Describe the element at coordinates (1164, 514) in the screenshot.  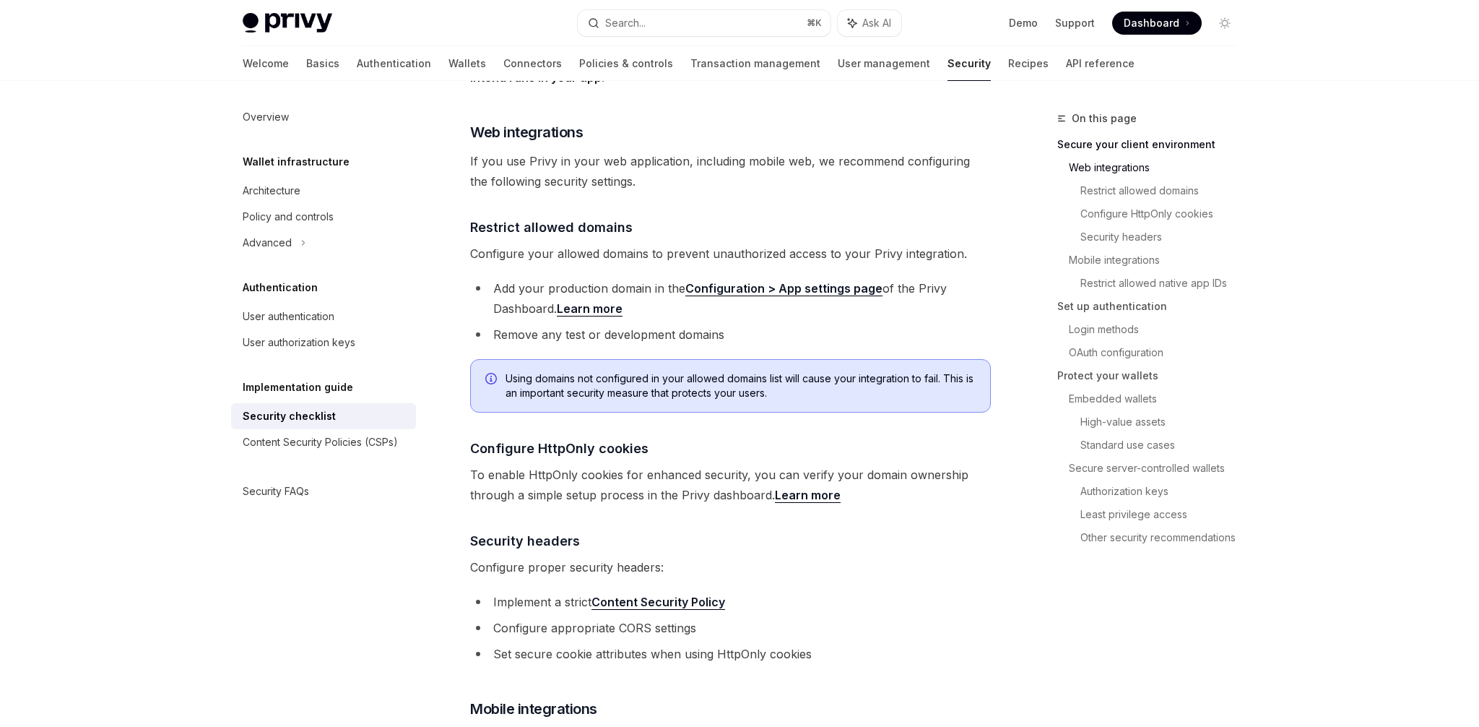
I see `a: Least privilege access` at that location.